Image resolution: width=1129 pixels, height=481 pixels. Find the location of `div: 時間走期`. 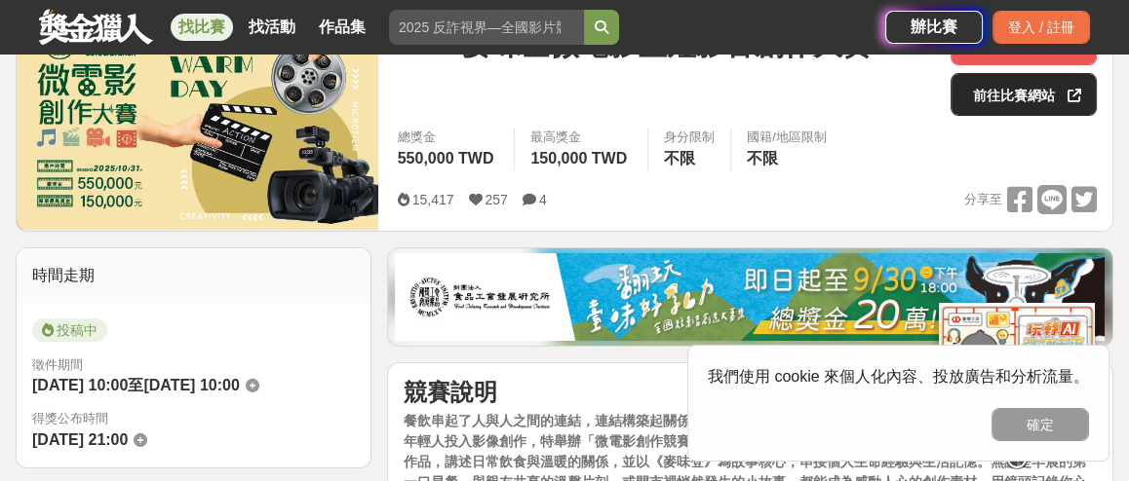

div: 時間走期 is located at coordinates (193, 276).